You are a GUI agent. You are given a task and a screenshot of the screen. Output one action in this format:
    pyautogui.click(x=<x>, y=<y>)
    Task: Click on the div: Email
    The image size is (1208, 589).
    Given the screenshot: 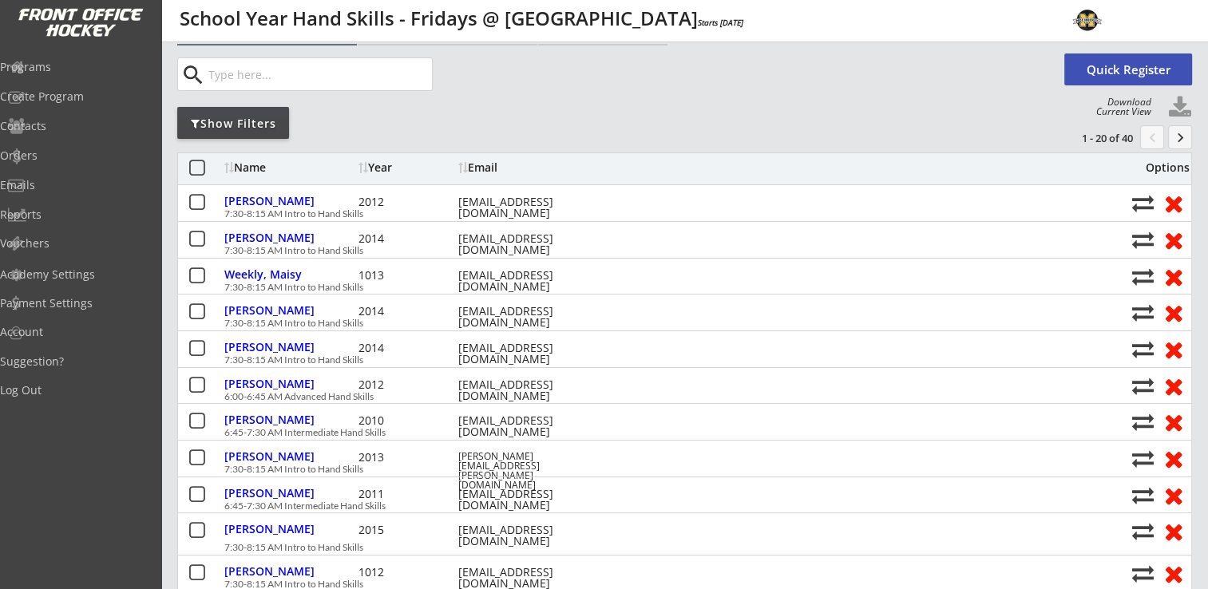 What is the action you would take?
    pyautogui.click(x=530, y=168)
    